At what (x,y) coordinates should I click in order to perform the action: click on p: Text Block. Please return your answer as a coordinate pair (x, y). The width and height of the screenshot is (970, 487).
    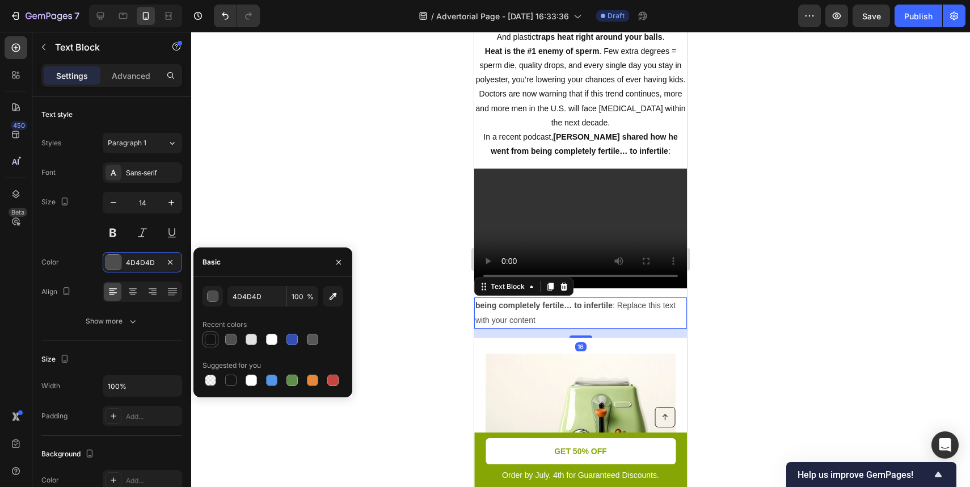
    Looking at the image, I should click on (103, 47).